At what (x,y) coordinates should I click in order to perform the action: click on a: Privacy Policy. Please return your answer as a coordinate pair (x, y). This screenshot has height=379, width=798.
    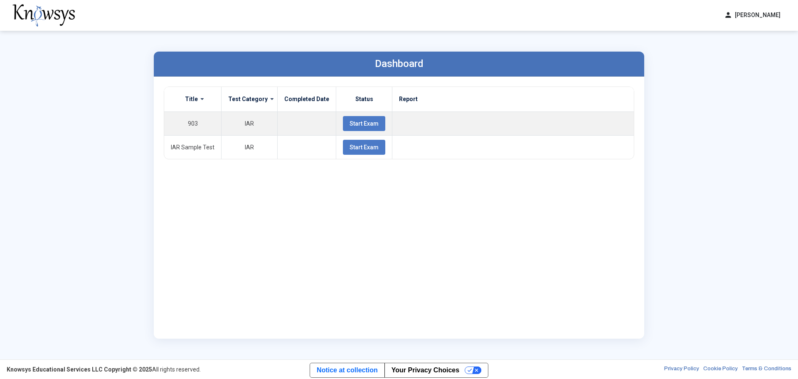
    Looking at the image, I should click on (682, 369).